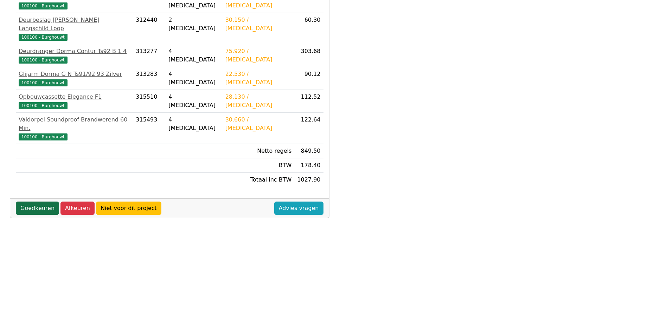  I want to click on td: 178.40, so click(309, 166).